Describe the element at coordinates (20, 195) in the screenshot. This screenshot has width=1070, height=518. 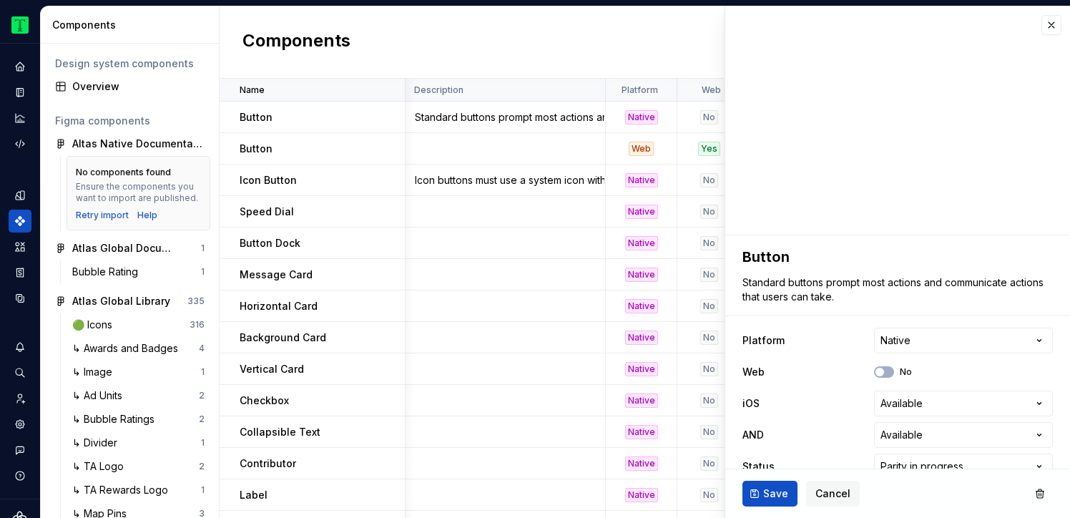
I see `a: Design tokens` at that location.